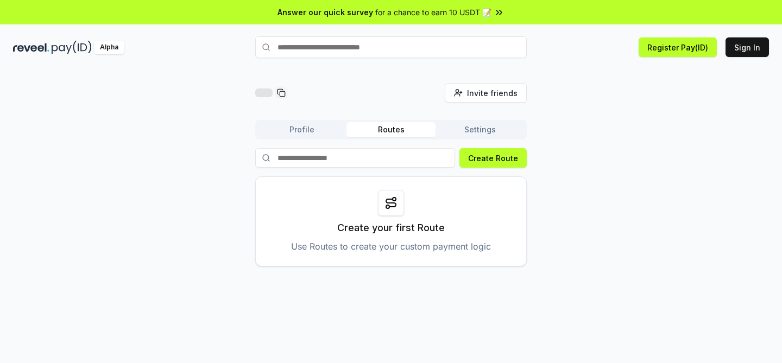  I want to click on button: Invite friends, so click(486, 93).